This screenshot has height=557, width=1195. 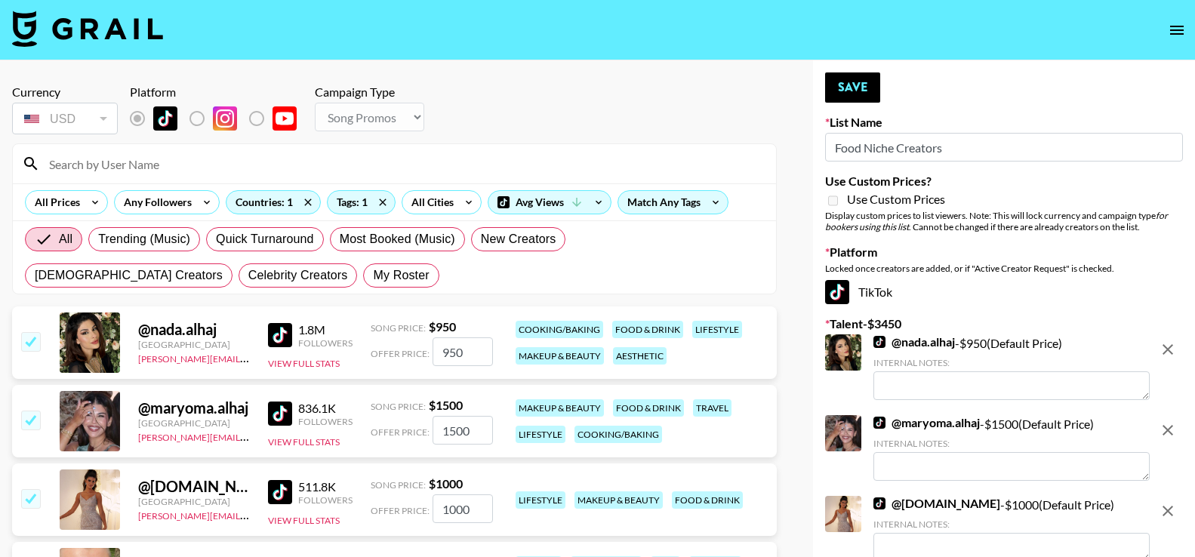 I want to click on div: aesthetic, so click(x=639, y=355).